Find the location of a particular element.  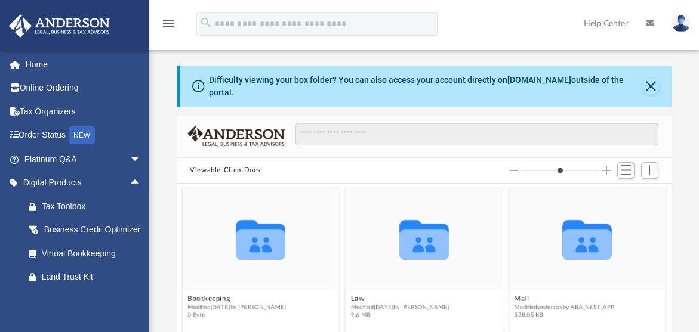

button: Bookkeeping is located at coordinates (237, 299).